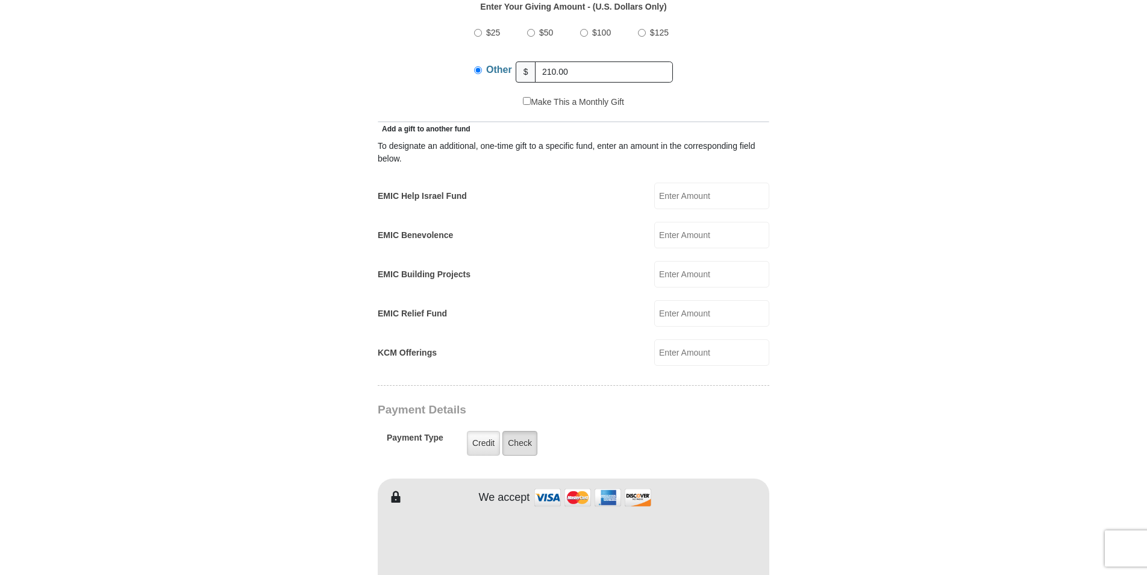 Image resolution: width=1147 pixels, height=575 pixels. What do you see at coordinates (573, 152) in the screenshot?
I see `div: To designate an additional, one-time gift to a specific fund, enter an amount in the correspondin...` at bounding box center [573, 152].